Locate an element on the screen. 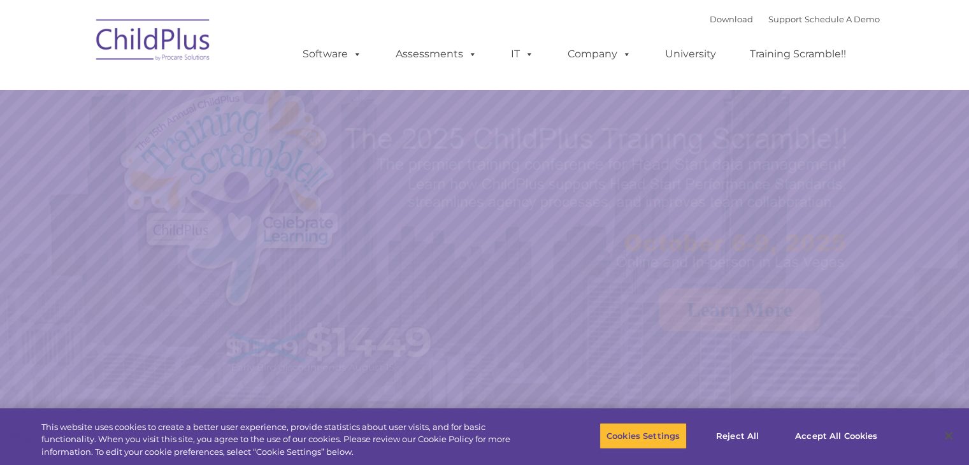 This screenshot has width=969, height=465. button: Reject All is located at coordinates (737, 436).